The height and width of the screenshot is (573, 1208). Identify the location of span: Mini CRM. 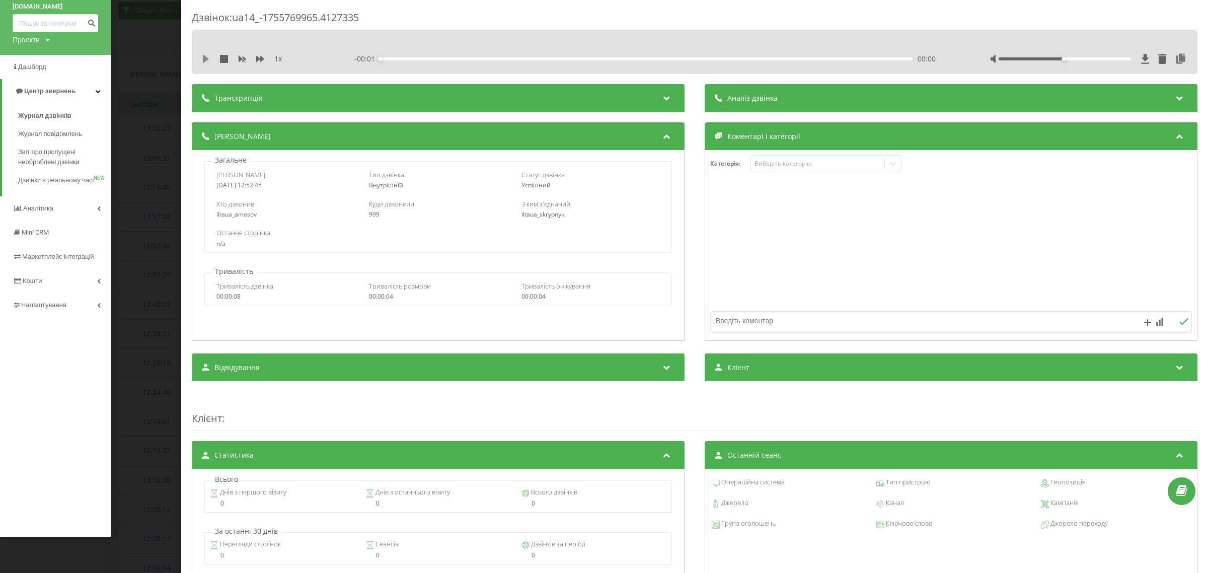
(35, 232).